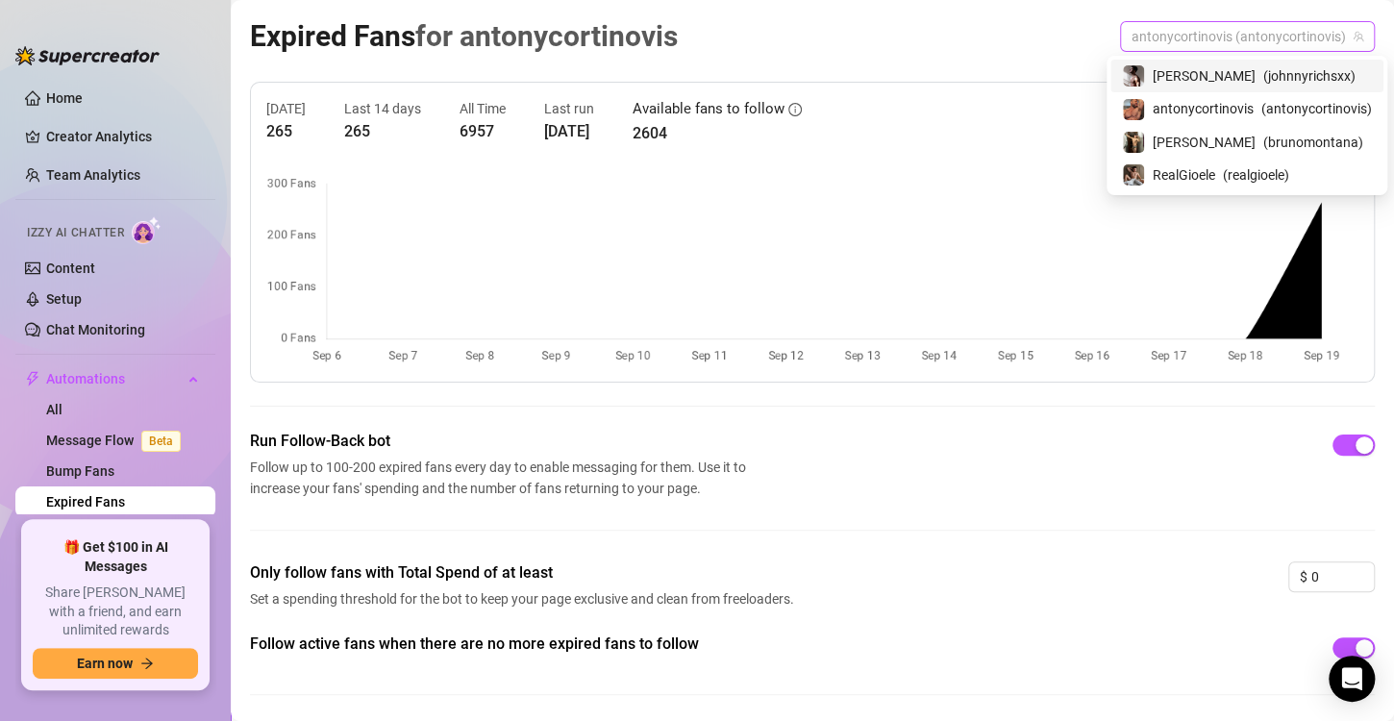 The width and height of the screenshot is (1394, 721). What do you see at coordinates (1203, 109) in the screenshot?
I see `span: antonycortinovis` at bounding box center [1203, 109].